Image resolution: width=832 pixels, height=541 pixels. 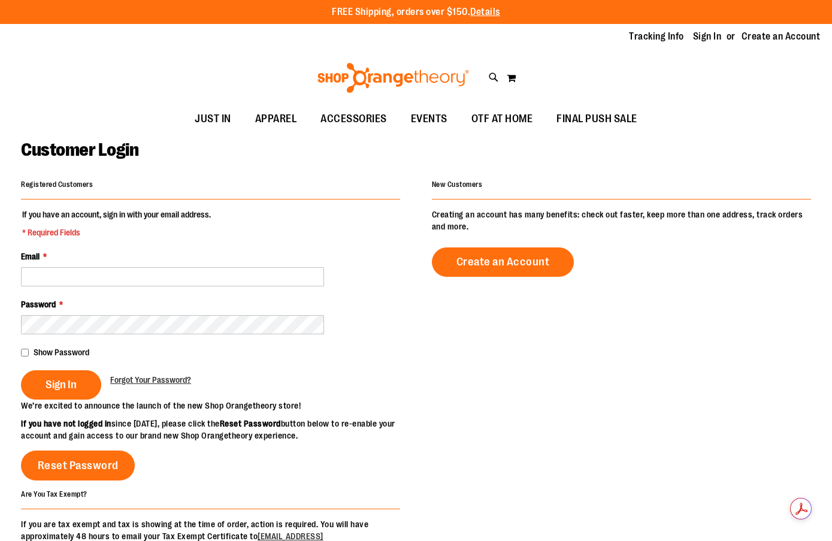 I want to click on p: FREE Shipping, orders over $150., so click(x=416, y=12).